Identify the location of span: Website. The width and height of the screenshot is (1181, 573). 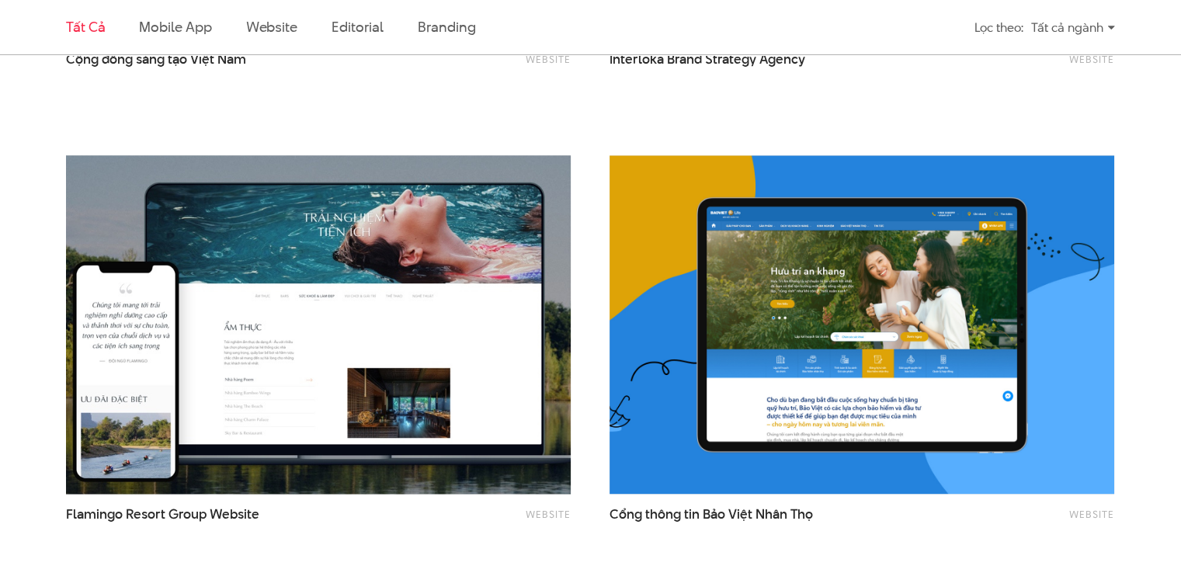
(234, 514).